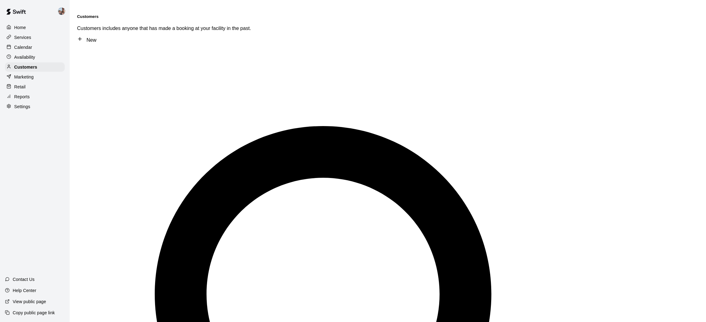 Image resolution: width=706 pixels, height=322 pixels. Describe the element at coordinates (35, 37) in the screenshot. I see `a: Services` at that location.